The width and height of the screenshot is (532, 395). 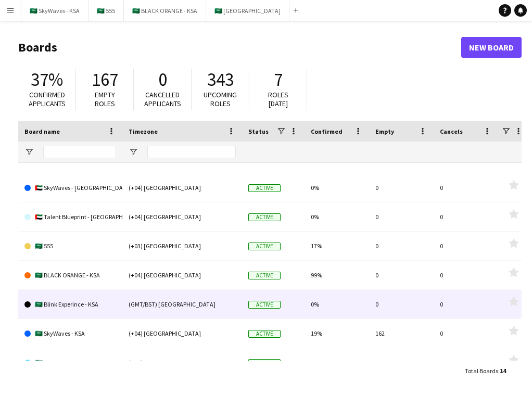 I want to click on span: Board name, so click(x=42, y=131).